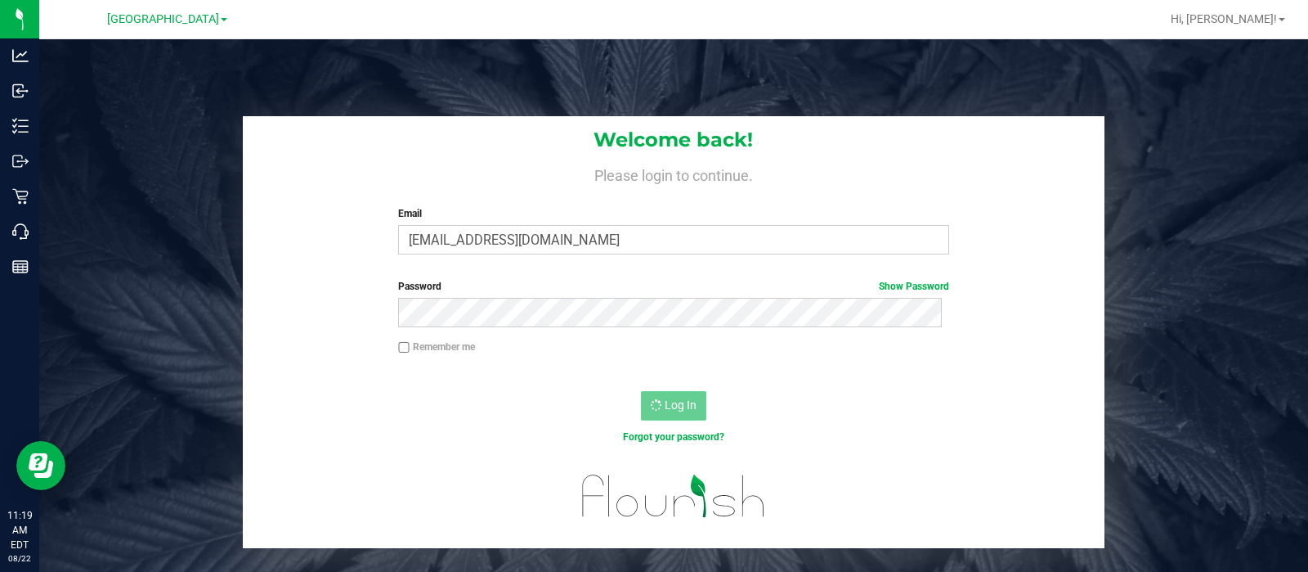 Image resolution: width=1308 pixels, height=572 pixels. Describe the element at coordinates (419, 286) in the screenshot. I see `span: Password` at that location.